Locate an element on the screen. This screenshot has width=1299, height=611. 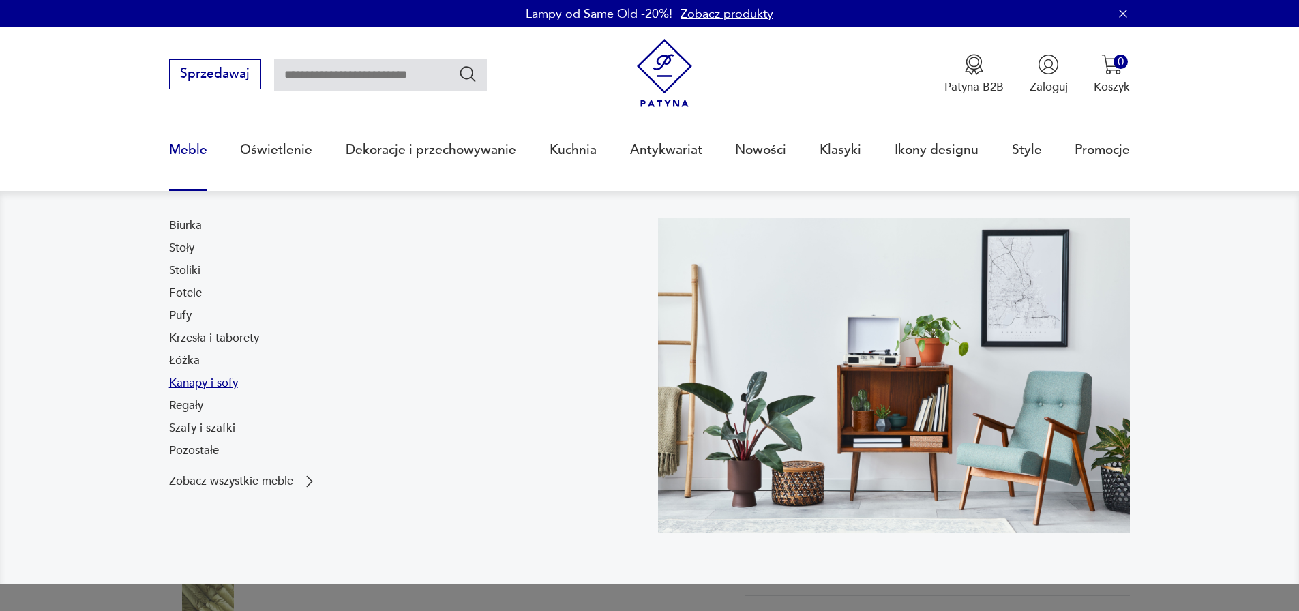
img: Ikona koszyka is located at coordinates (1111, 64).